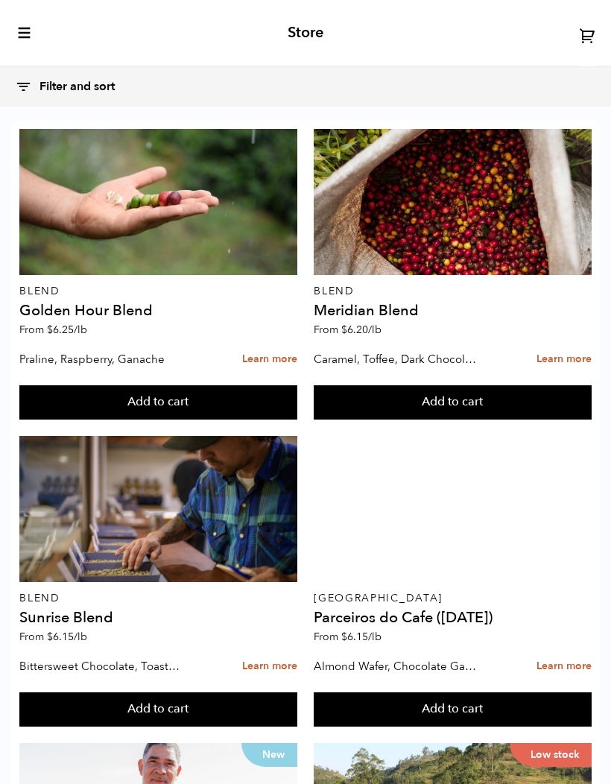 This screenshot has height=784, width=611. What do you see at coordinates (397, 359) in the screenshot?
I see `p: Caramel, Toffee, Dark Chocolate` at bounding box center [397, 359].